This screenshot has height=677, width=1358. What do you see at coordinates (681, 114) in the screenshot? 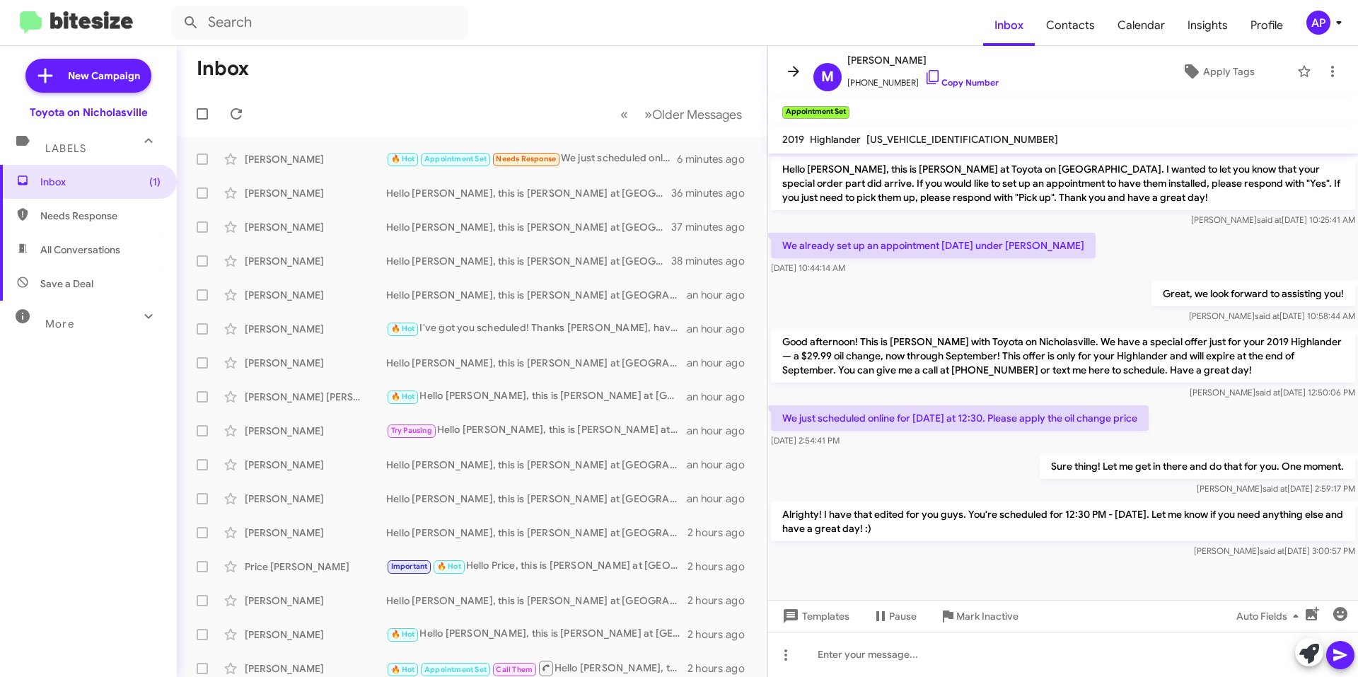
I see `nav: Page navigation example` at bounding box center [681, 114].